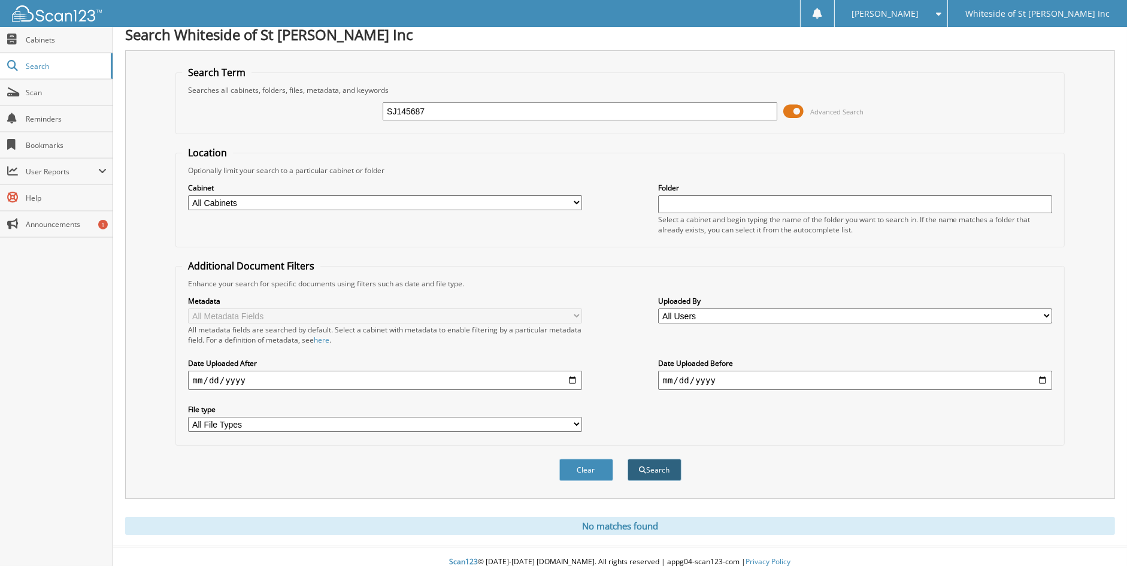 Image resolution: width=1127 pixels, height=566 pixels. Describe the element at coordinates (586, 469) in the screenshot. I see `button: Clear` at that location.